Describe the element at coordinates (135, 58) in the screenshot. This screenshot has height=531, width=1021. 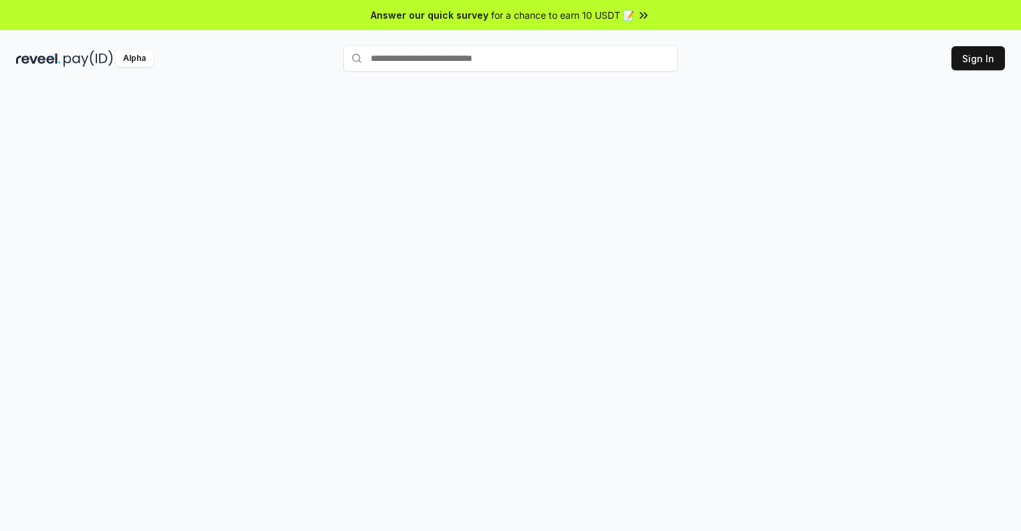
I see `div: Alpha` at that location.